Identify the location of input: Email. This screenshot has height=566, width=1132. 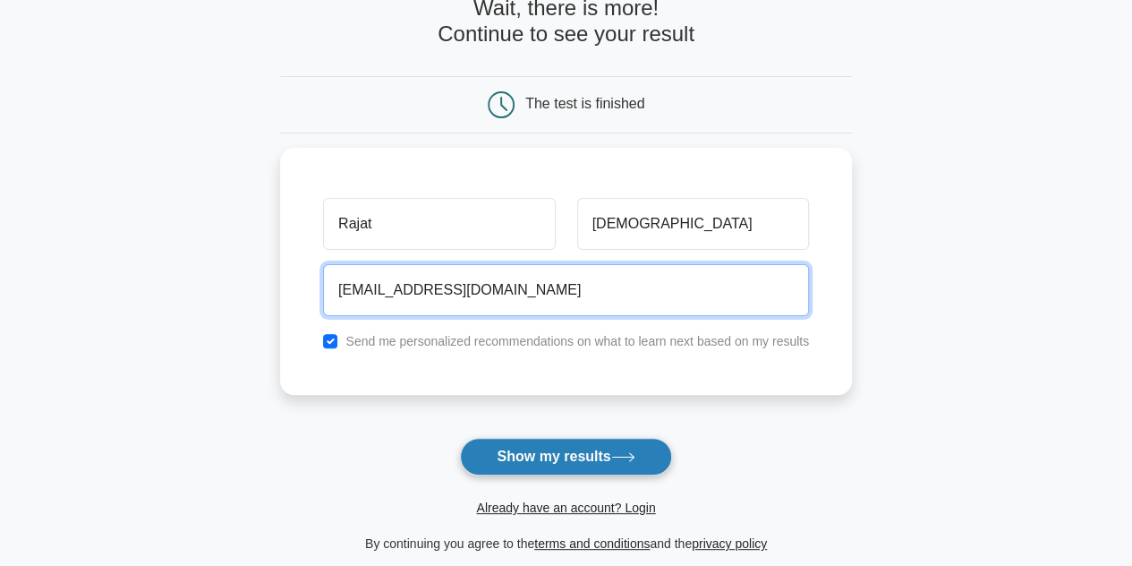
(566, 290).